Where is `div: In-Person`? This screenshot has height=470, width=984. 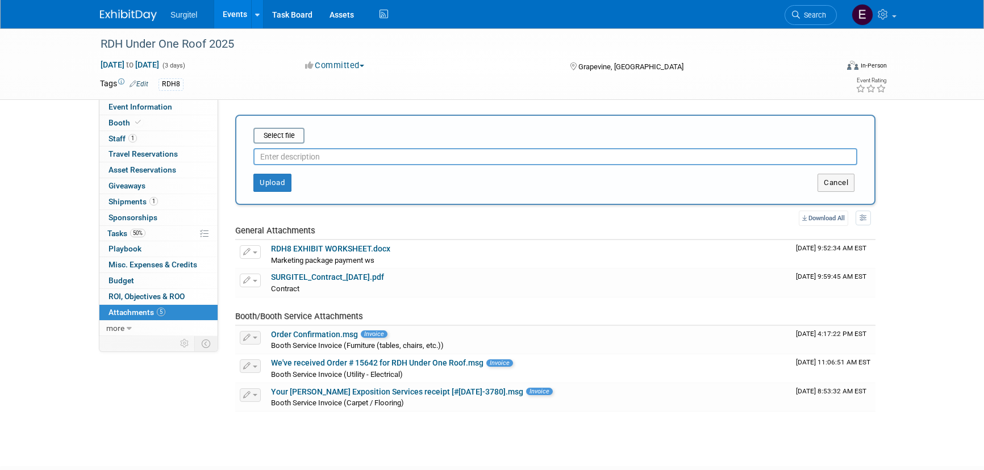
div: In-Person is located at coordinates (873, 65).